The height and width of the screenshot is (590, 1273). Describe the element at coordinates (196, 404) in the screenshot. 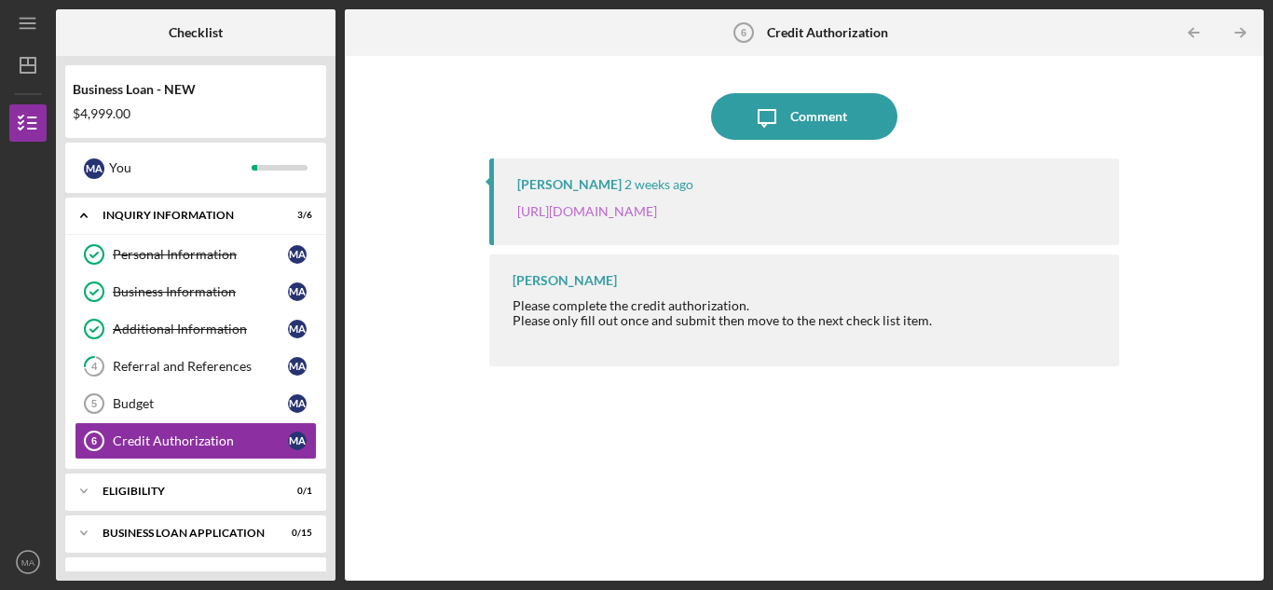

I see `a: 5BudgetMA` at that location.